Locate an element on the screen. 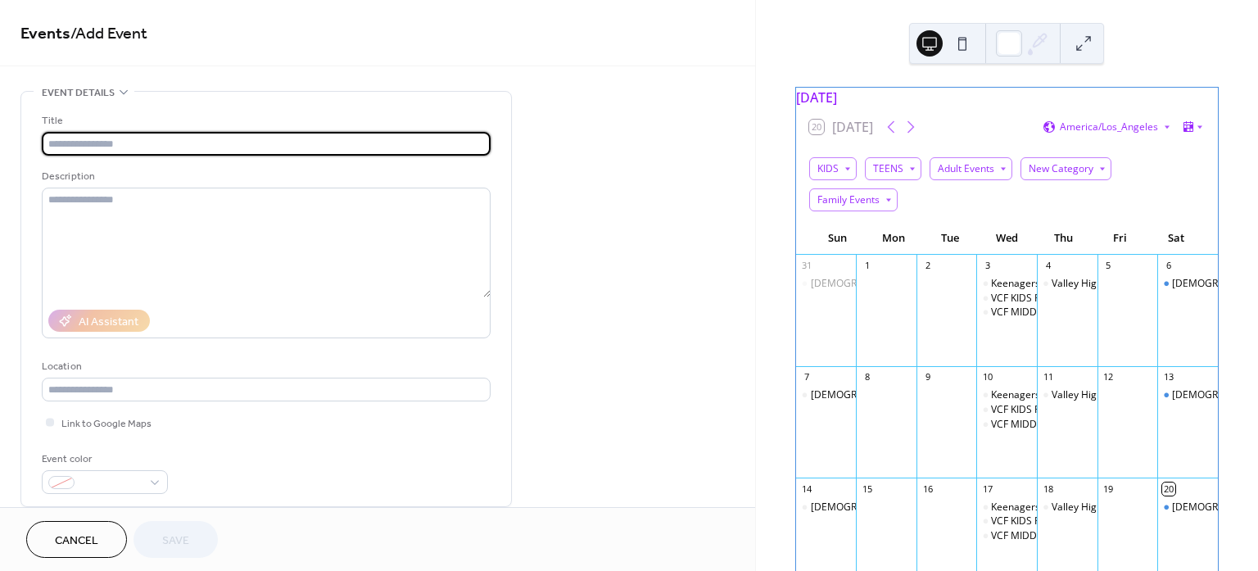 Image resolution: width=1258 pixels, height=571 pixels. div: Wed is located at coordinates (1007, 238).